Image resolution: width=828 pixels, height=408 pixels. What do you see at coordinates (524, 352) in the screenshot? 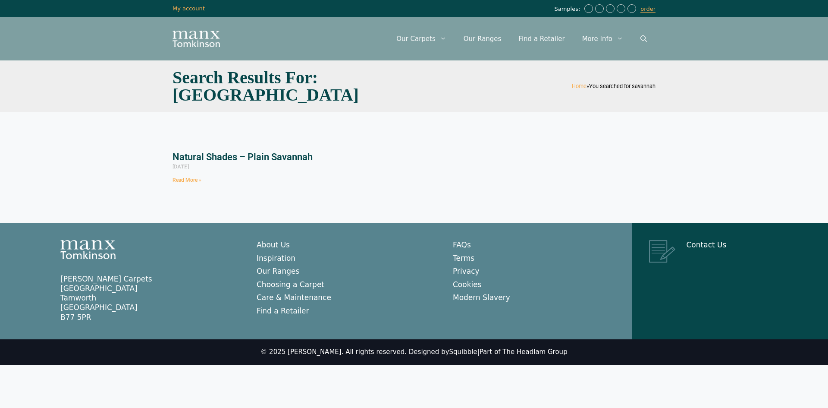
I see `a: Part of The Headlam Group` at bounding box center [524, 352].